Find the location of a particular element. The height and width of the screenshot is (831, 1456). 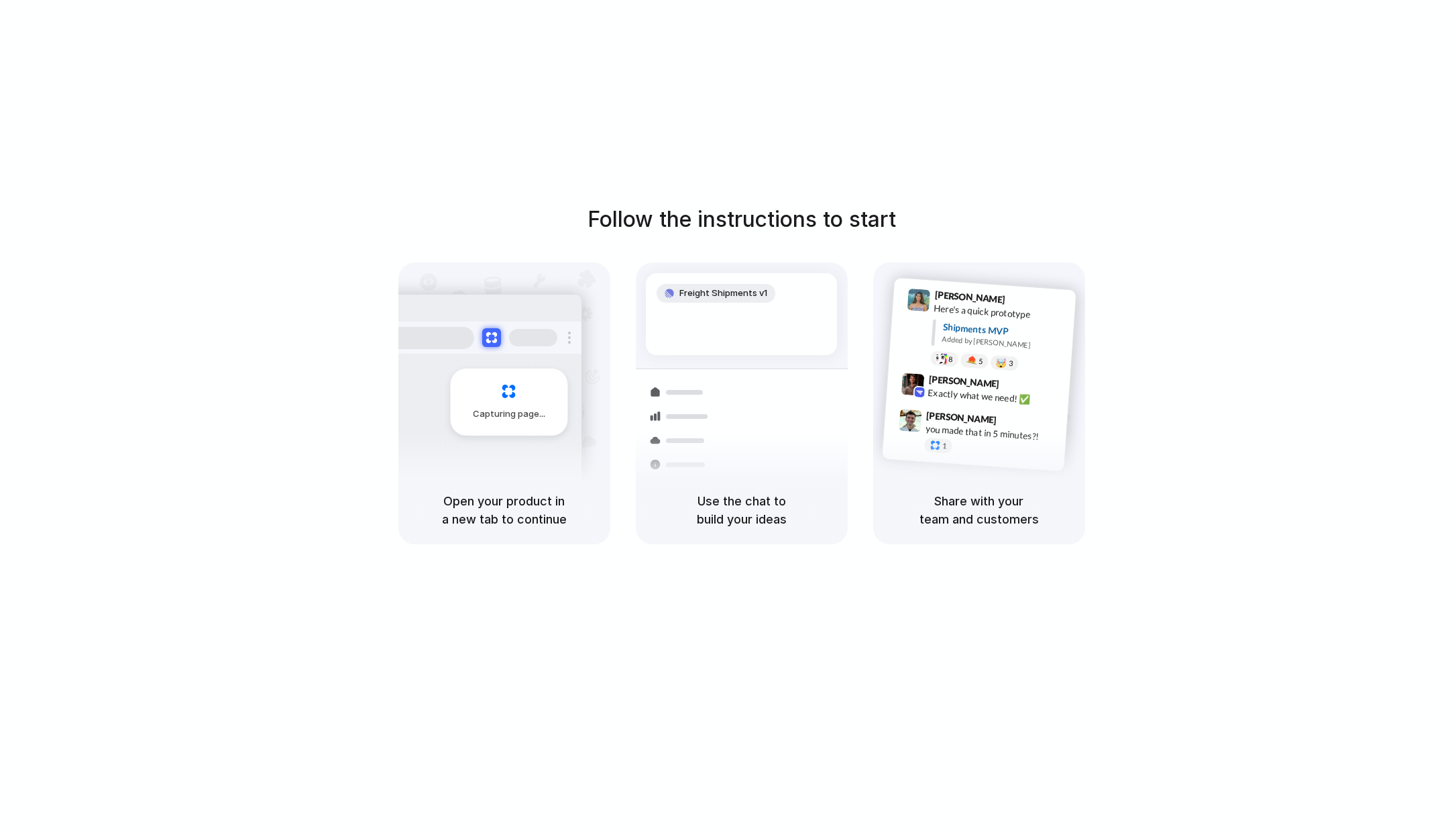

span: Capturing page is located at coordinates (509, 414).